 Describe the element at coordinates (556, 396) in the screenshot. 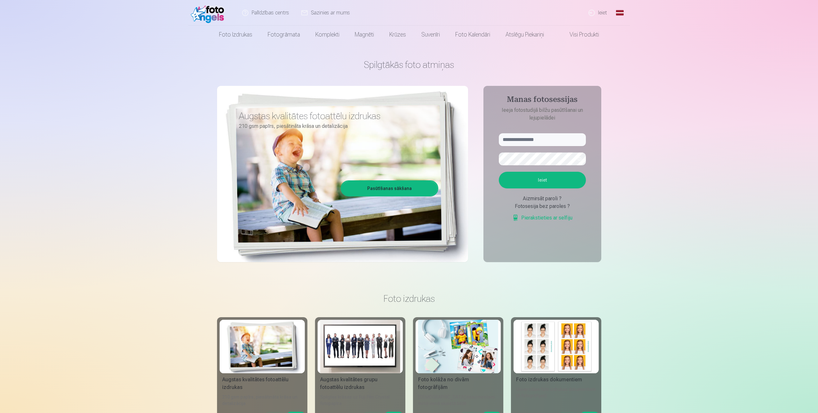

I see `div: Universālas foto izdrukas dokumentiem (6 fotogrāfijas)` at that location.